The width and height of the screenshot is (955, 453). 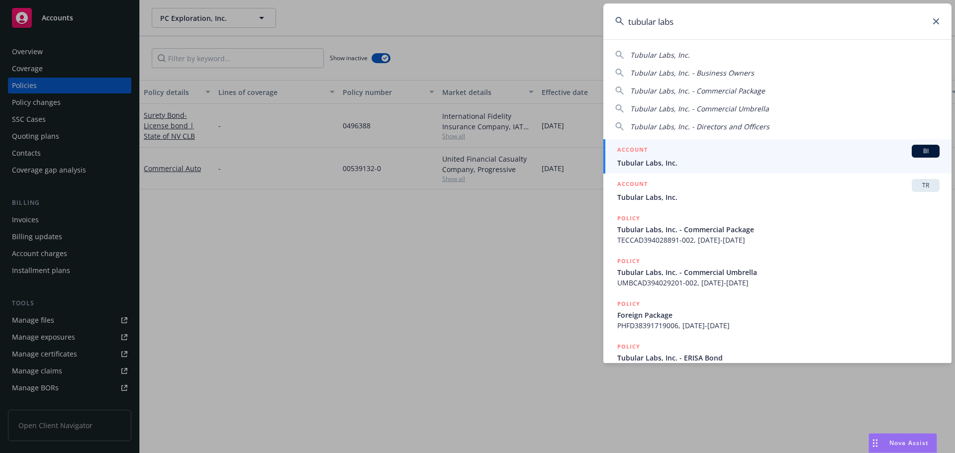 I want to click on span: Tubular Labs, Inc. - Directors and Officers, so click(x=700, y=126).